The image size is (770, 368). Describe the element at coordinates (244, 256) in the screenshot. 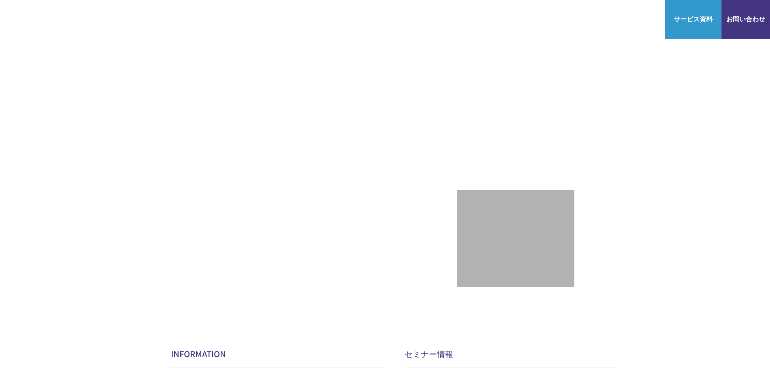

I see `img: AWSとの戦略的協業契約 締結` at that location.